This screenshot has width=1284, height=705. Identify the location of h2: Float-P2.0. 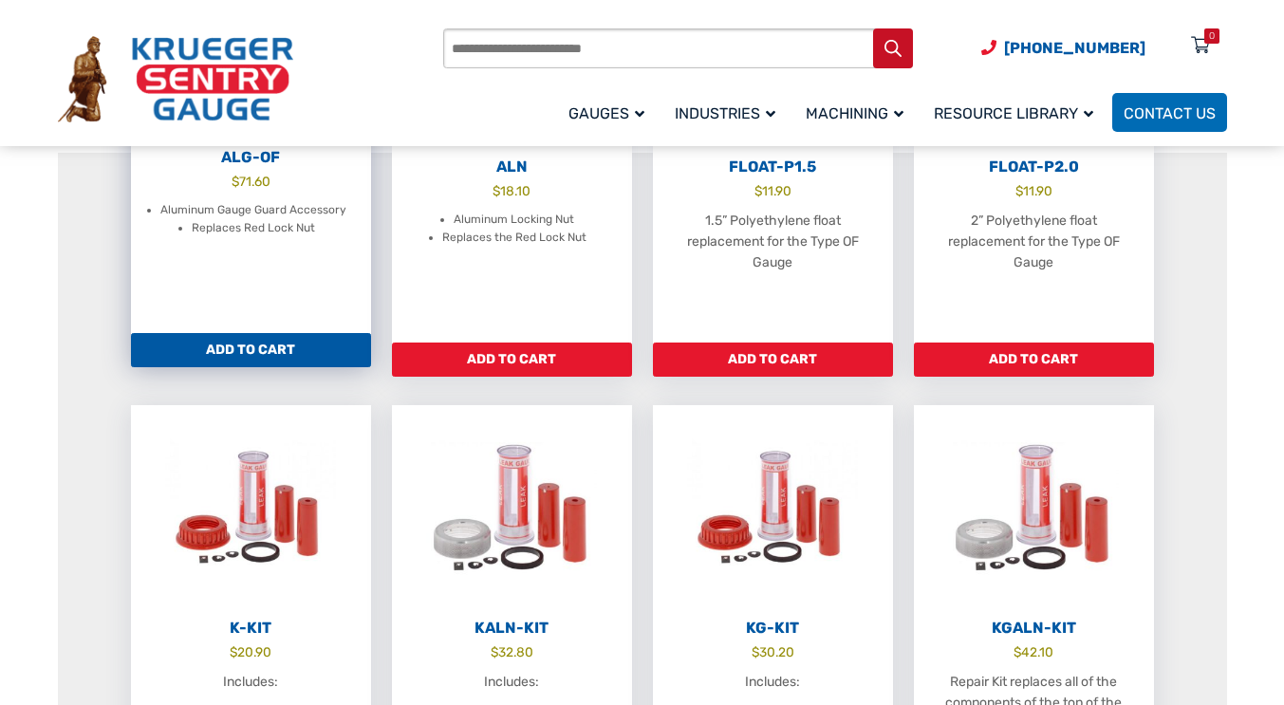
(1033, 167).